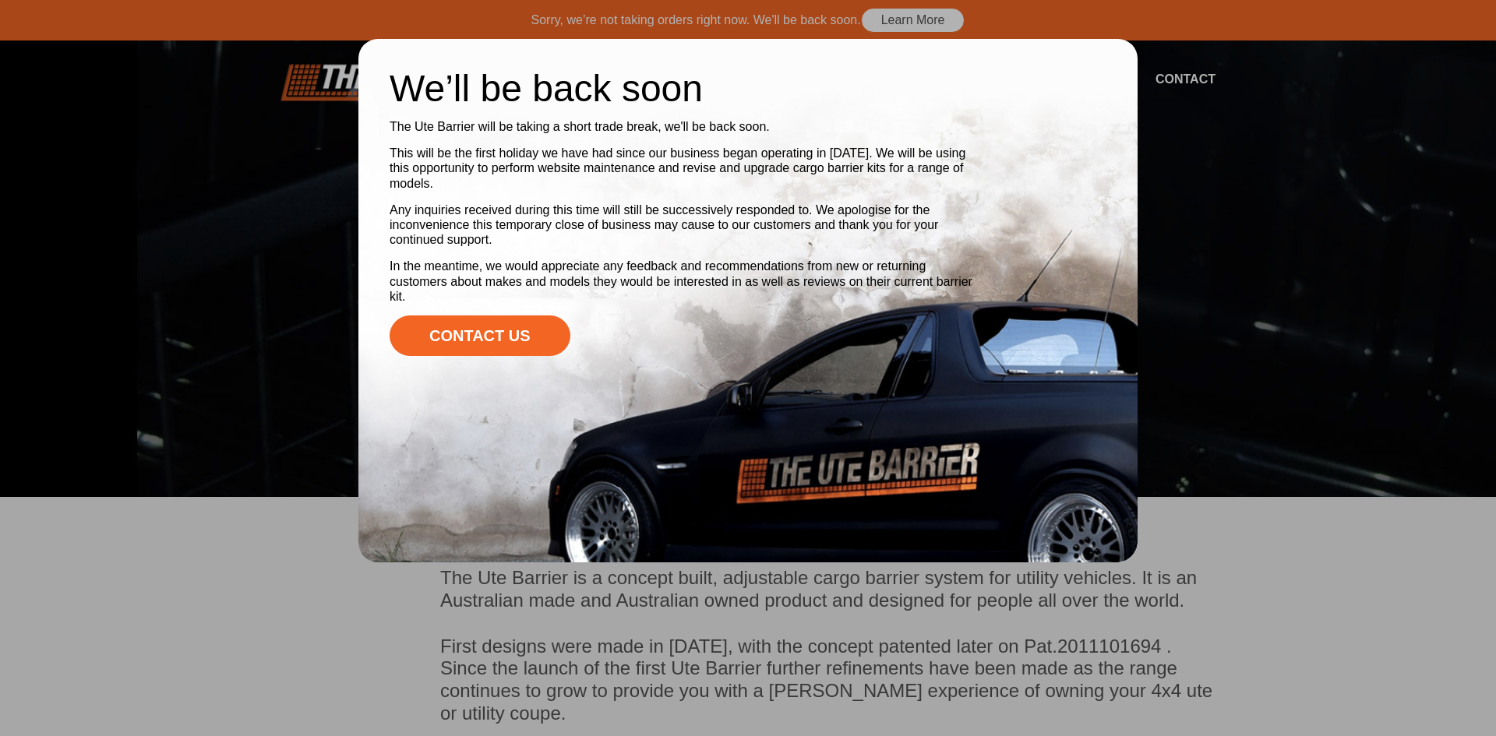 The image size is (1496, 736). What do you see at coordinates (686, 225) in the screenshot?
I see `p: Any inquiries received during this time will still be successively responded to. We apologise for...` at bounding box center [686, 225].